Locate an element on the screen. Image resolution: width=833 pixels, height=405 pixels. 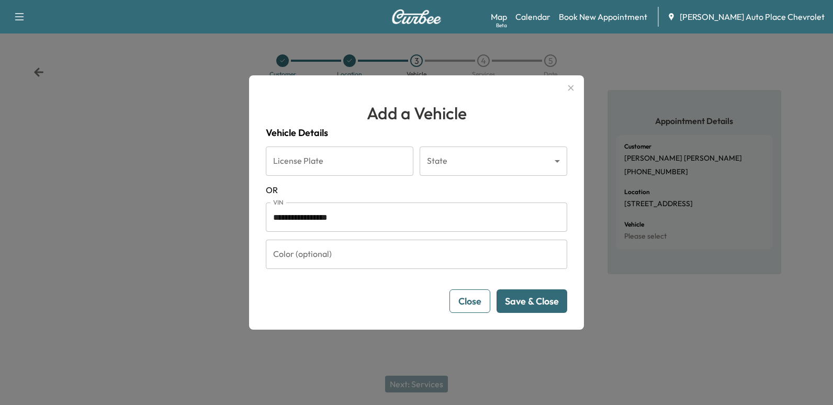
label: VIN is located at coordinates (278, 202).